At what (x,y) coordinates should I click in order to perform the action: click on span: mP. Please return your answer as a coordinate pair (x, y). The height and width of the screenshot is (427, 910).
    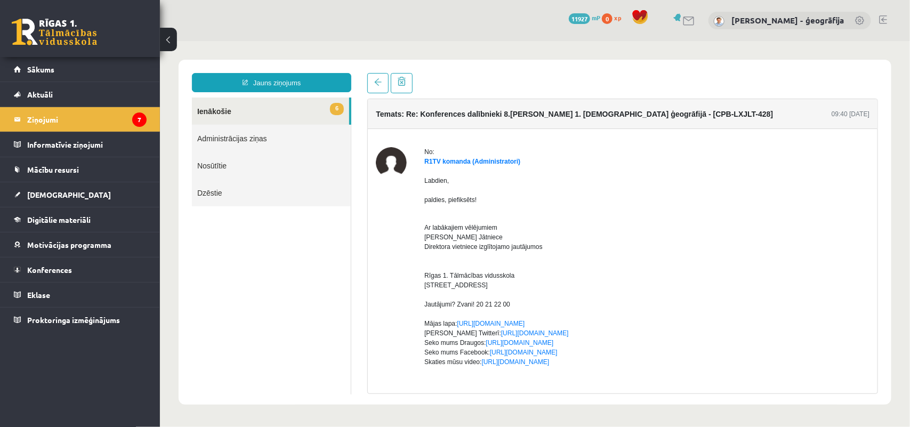
    Looking at the image, I should click on (596, 18).